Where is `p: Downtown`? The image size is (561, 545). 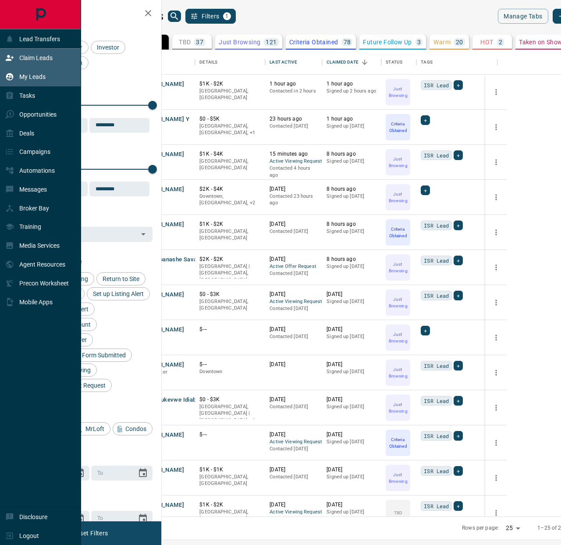
p: Downtown is located at coordinates (230, 372).